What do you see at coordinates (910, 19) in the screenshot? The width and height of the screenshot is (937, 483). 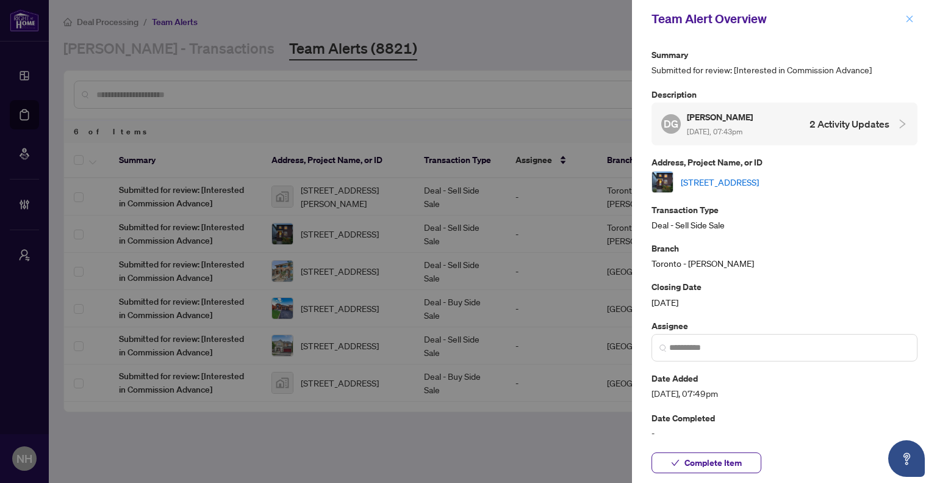 I see `span: close` at bounding box center [910, 19].